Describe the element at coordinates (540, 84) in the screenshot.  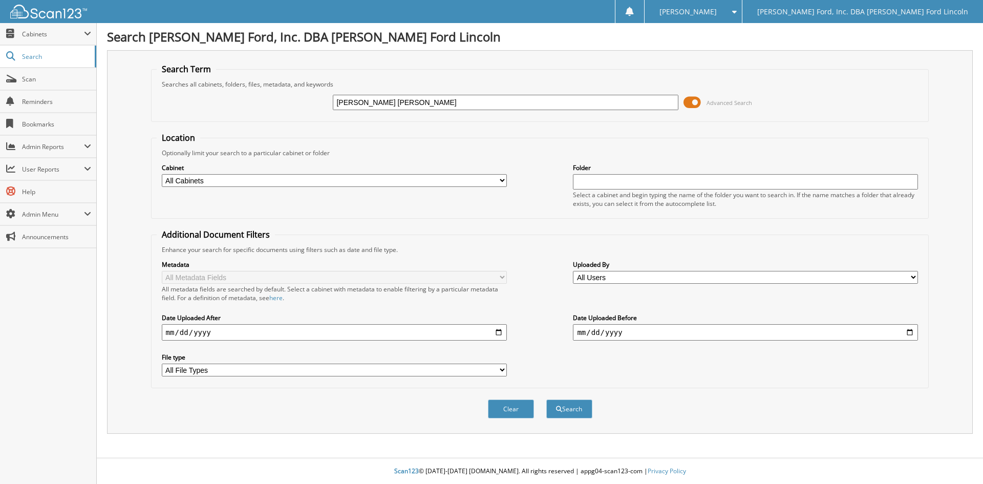
I see `div: Searches all cabinets, folders, files, metadata, and keywords` at that location.